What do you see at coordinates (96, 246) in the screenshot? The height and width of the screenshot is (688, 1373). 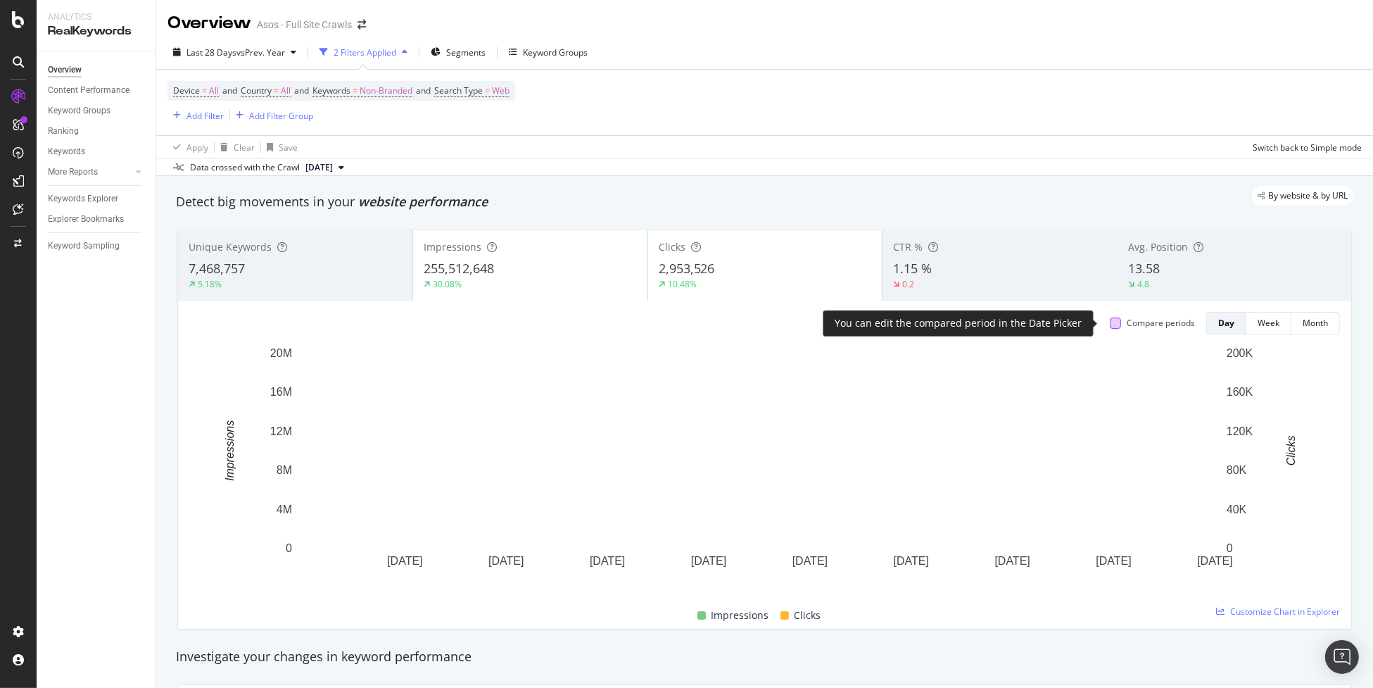 I see `a: Keyword Sampling` at bounding box center [96, 246].